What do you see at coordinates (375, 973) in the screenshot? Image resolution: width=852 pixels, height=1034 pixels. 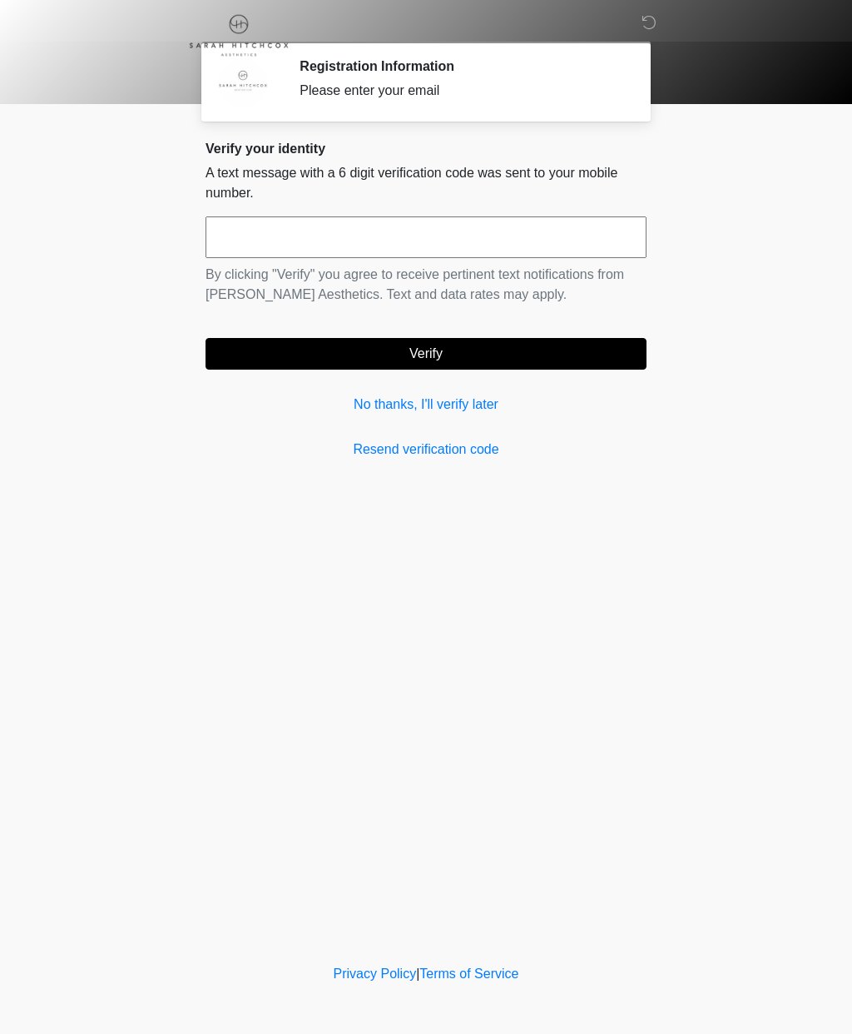 I see `a: Privacy Policy` at bounding box center [375, 973].